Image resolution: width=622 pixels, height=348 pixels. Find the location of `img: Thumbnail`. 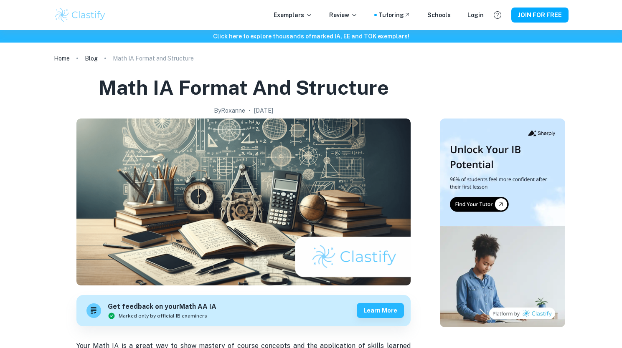

img: Thumbnail is located at coordinates (502, 223).